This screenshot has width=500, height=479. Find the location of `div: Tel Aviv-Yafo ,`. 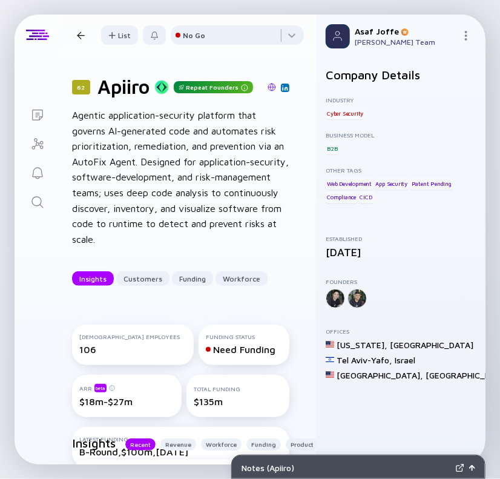

div: Tel Aviv-Yafo , is located at coordinates (364, 359).